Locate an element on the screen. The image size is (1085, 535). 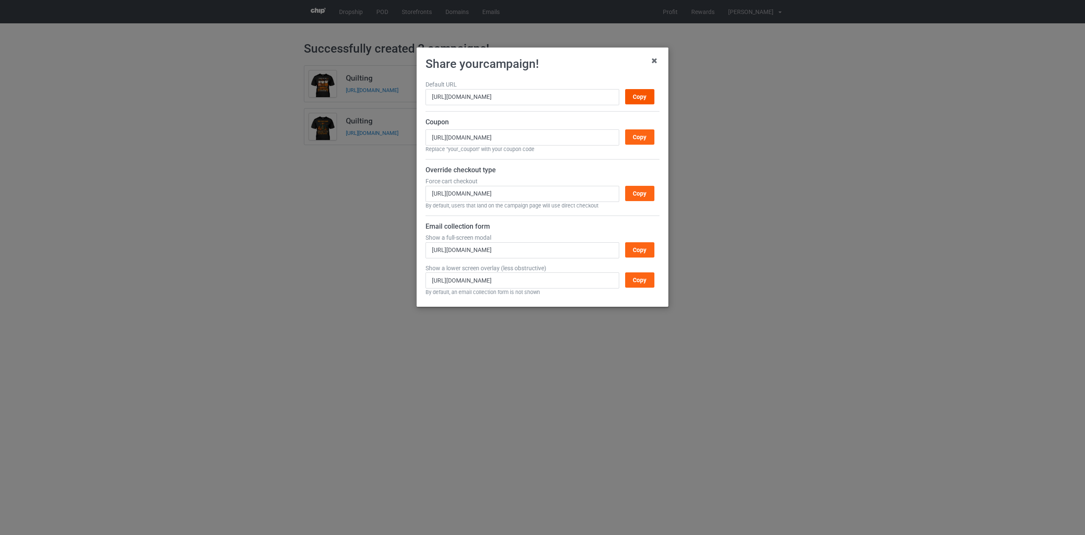
div: Show a full-screen modal is located at coordinates (543, 238).